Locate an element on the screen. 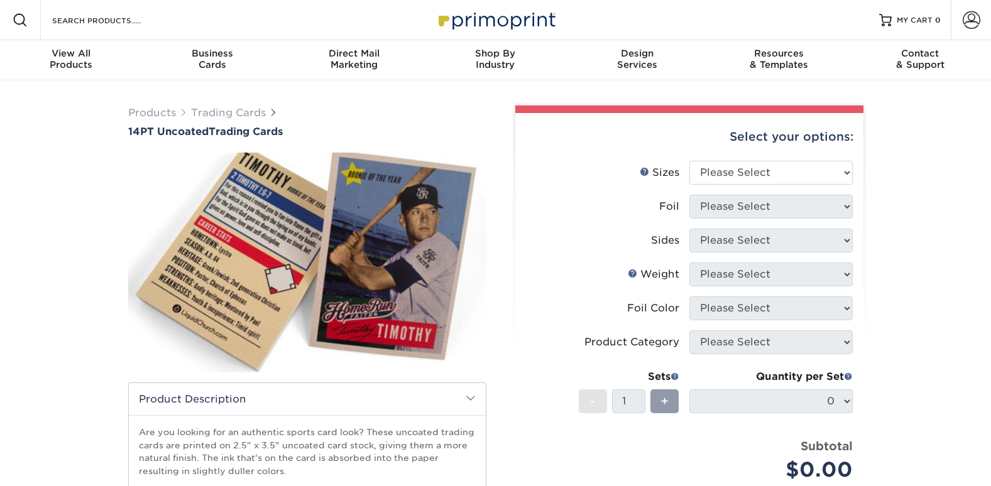 This screenshot has height=486, width=991. a: Trading Cards is located at coordinates (228, 112).